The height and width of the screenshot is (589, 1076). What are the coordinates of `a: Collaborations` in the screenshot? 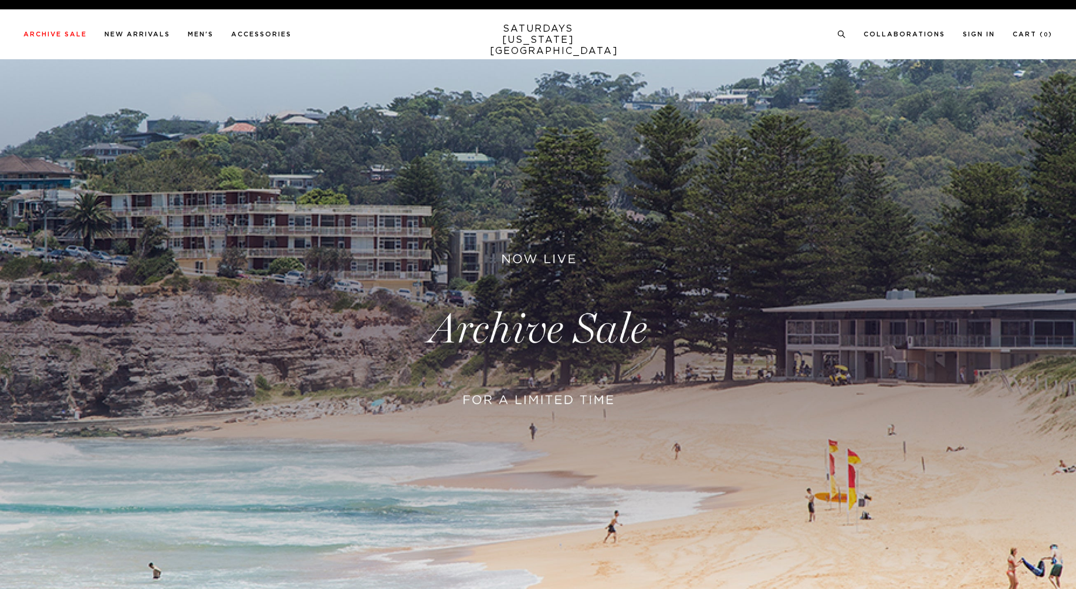 It's located at (904, 34).